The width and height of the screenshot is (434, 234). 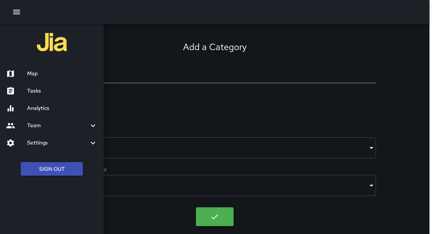 What do you see at coordinates (62, 108) in the screenshot?
I see `h6: Analytics` at bounding box center [62, 108].